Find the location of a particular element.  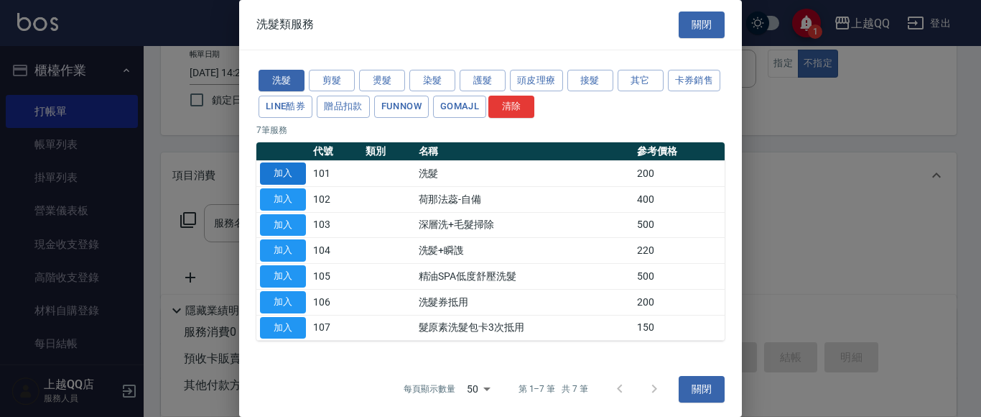

span: 洗髮類服務 is located at coordinates (285, 24).